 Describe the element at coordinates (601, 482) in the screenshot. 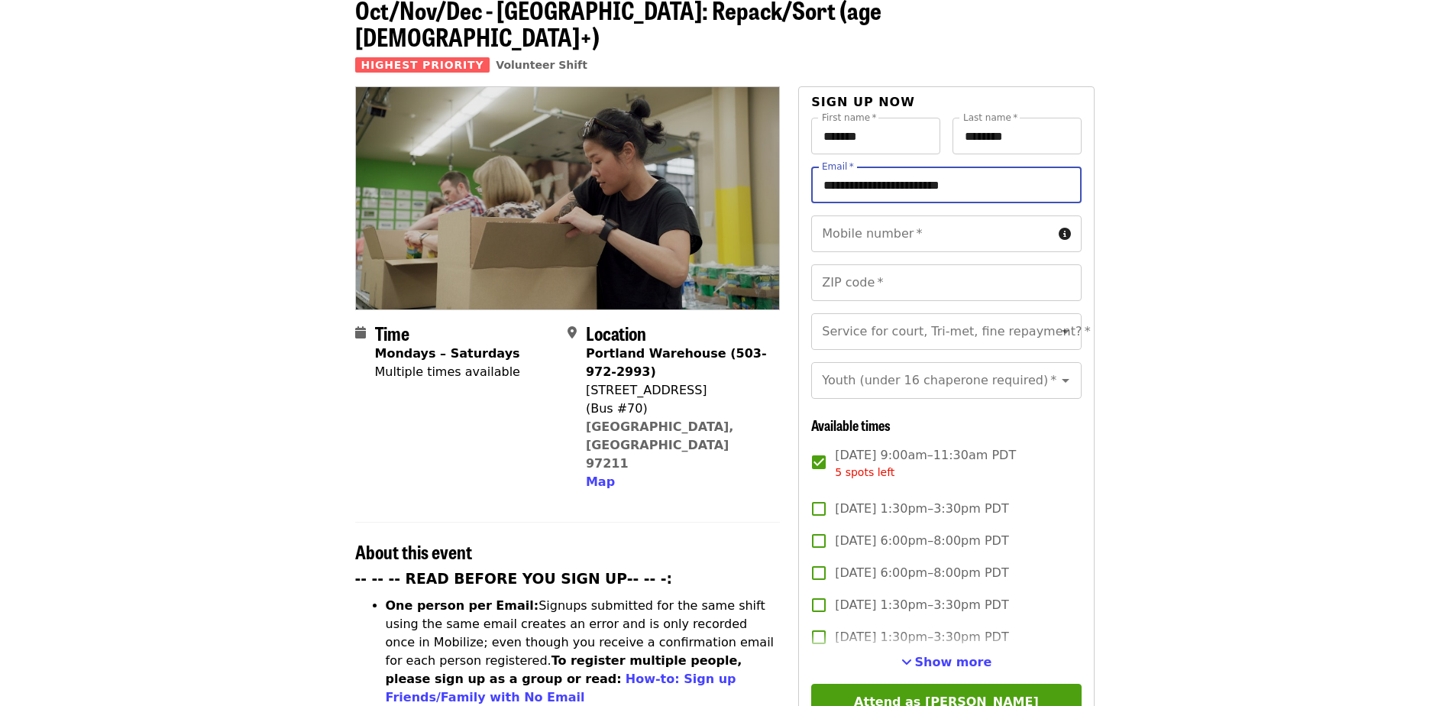

I see `button: Map` at that location.